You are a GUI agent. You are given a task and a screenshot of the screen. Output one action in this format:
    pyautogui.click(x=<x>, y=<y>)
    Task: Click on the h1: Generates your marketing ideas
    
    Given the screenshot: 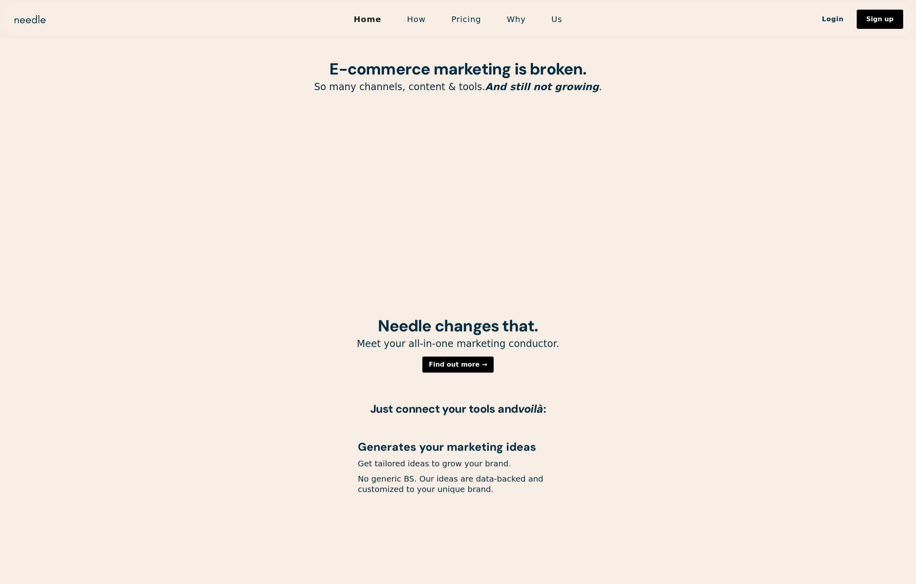 What is the action you would take?
    pyautogui.click(x=458, y=447)
    